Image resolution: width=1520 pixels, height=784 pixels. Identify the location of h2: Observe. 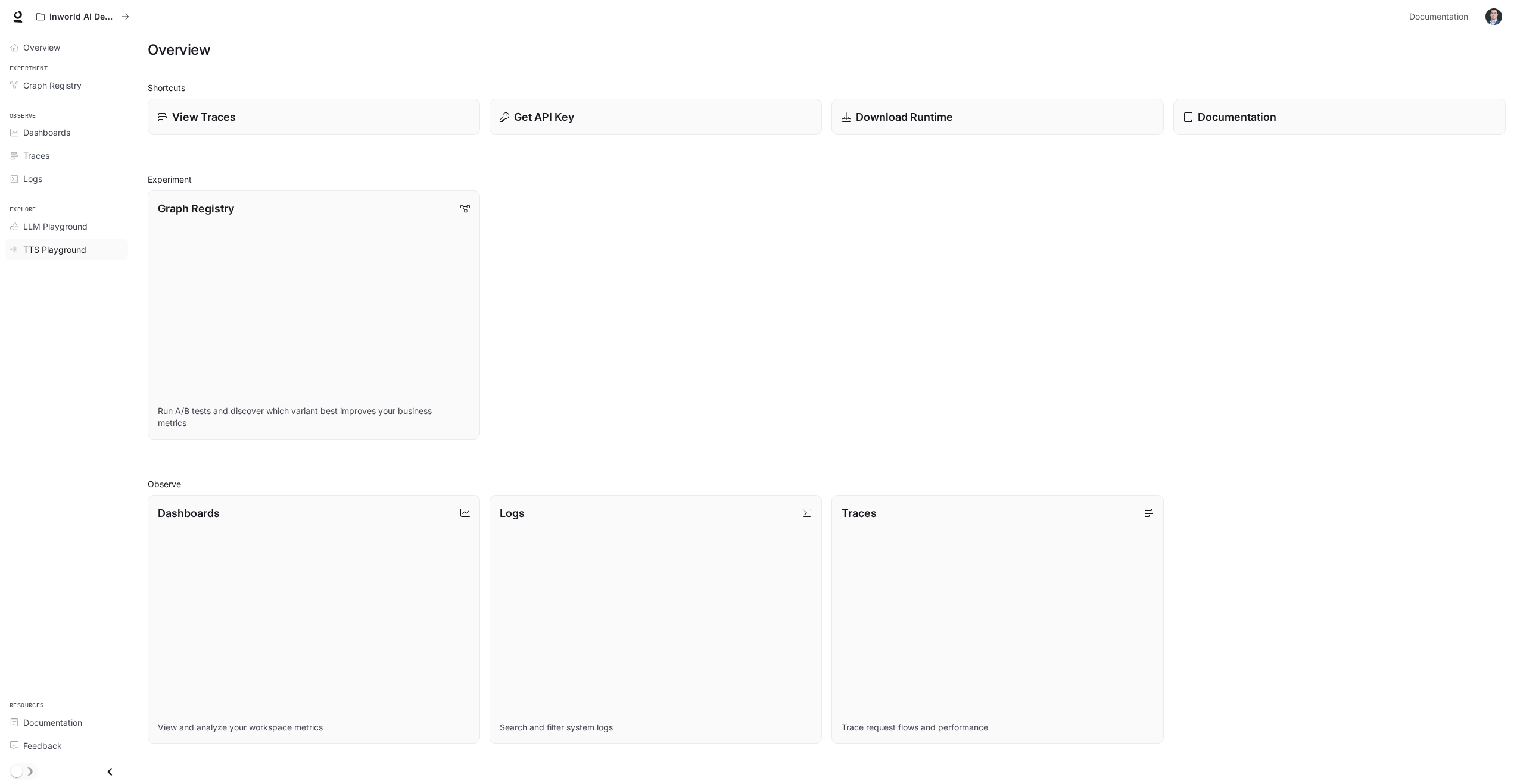
(826, 484).